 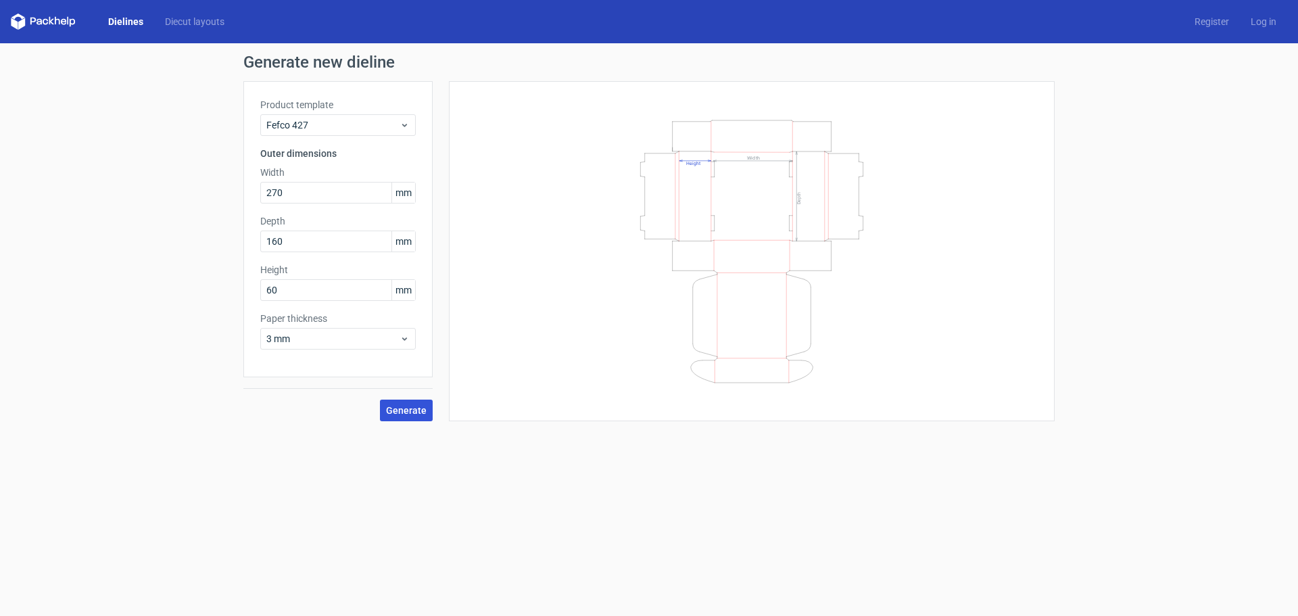 What do you see at coordinates (1211, 22) in the screenshot?
I see `a: Register` at bounding box center [1211, 22].